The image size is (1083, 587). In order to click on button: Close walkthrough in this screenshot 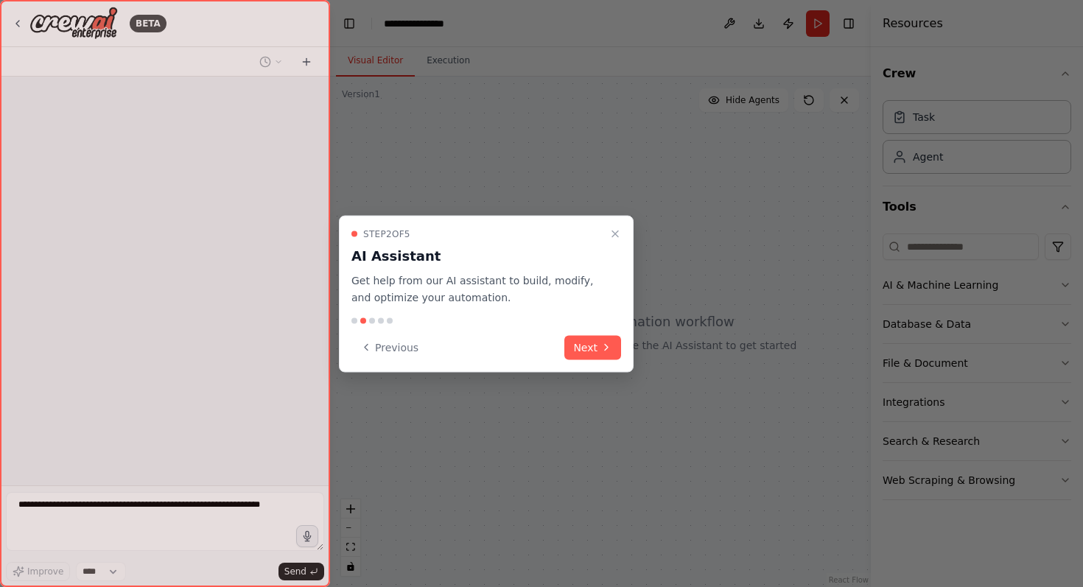, I will do `click(615, 234)`.